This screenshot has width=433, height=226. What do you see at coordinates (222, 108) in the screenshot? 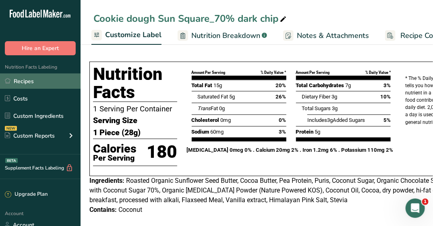
I see `span: 0g` at bounding box center [222, 108].